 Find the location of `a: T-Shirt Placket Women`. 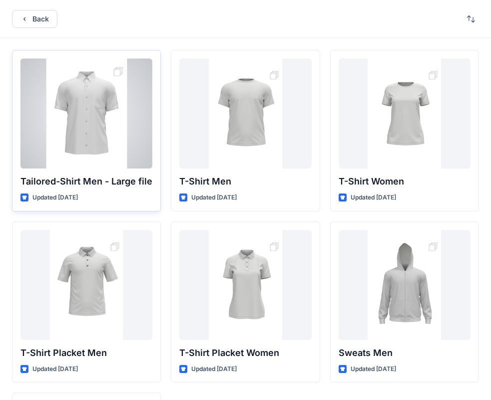

a: T-Shirt Placket Women is located at coordinates (245, 285).